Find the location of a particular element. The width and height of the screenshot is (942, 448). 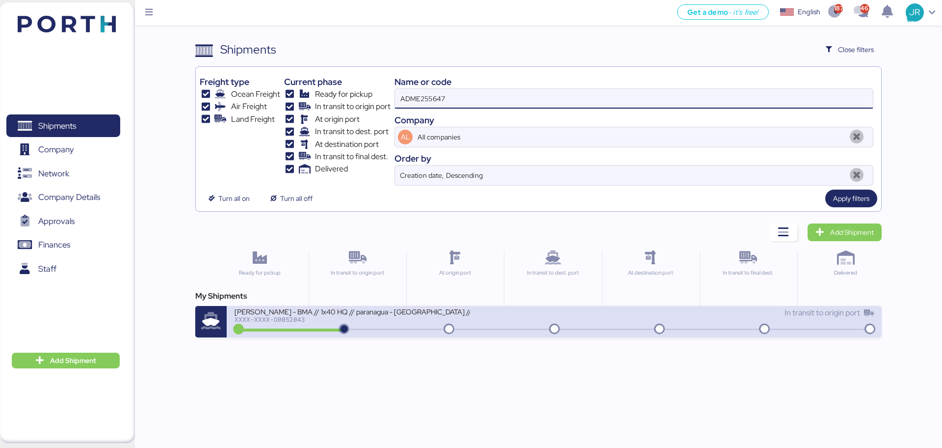

button: Menu is located at coordinates (149, 13).